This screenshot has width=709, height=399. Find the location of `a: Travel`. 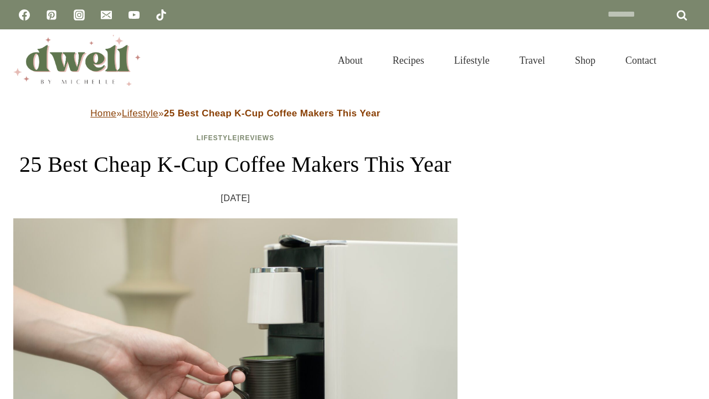

a: Travel is located at coordinates (532, 60).